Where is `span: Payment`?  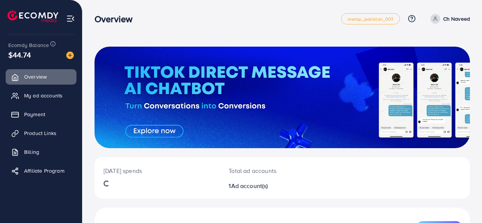 span: Payment is located at coordinates (35, 114).